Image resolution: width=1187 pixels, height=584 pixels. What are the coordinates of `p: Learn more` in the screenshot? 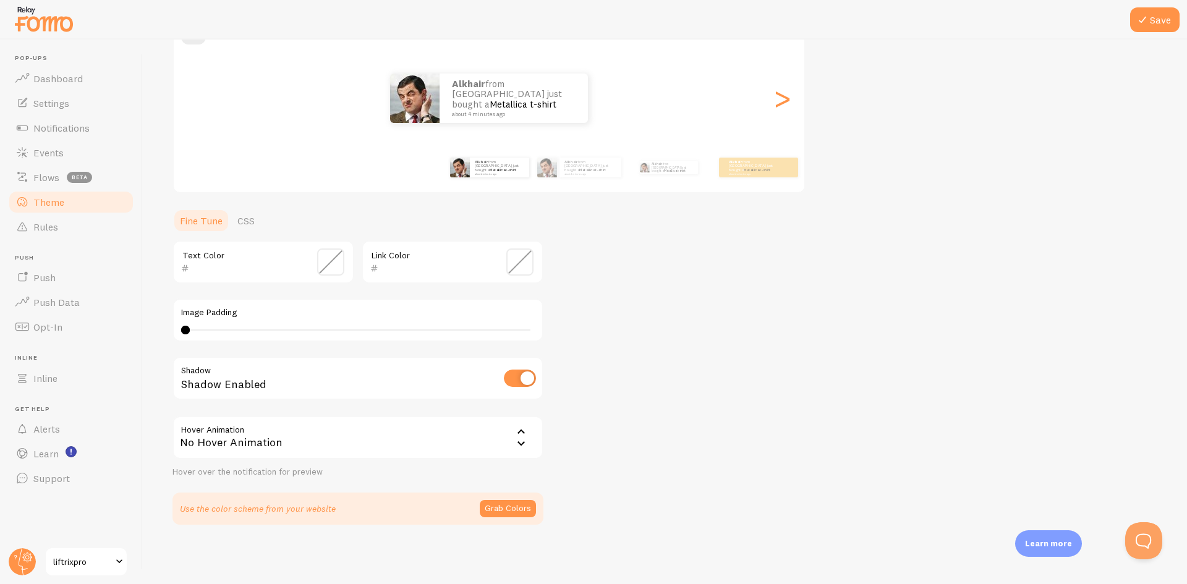 It's located at (1049, 544).